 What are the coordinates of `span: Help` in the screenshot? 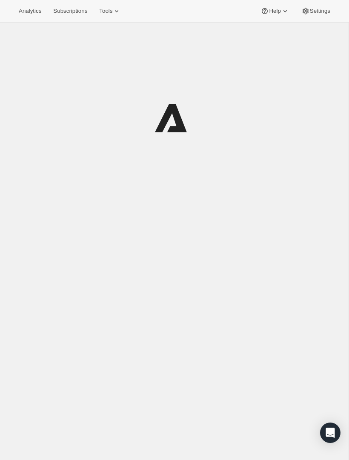 It's located at (275, 11).